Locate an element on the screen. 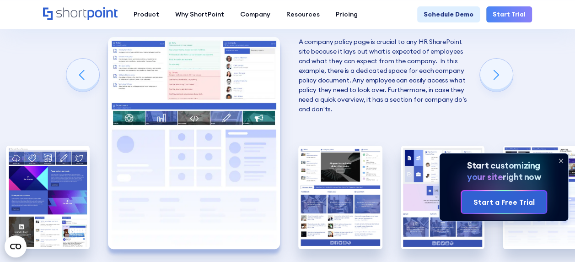 This screenshot has width=575, height=262. img: HR SharePoint site example for documents is located at coordinates (442, 197).